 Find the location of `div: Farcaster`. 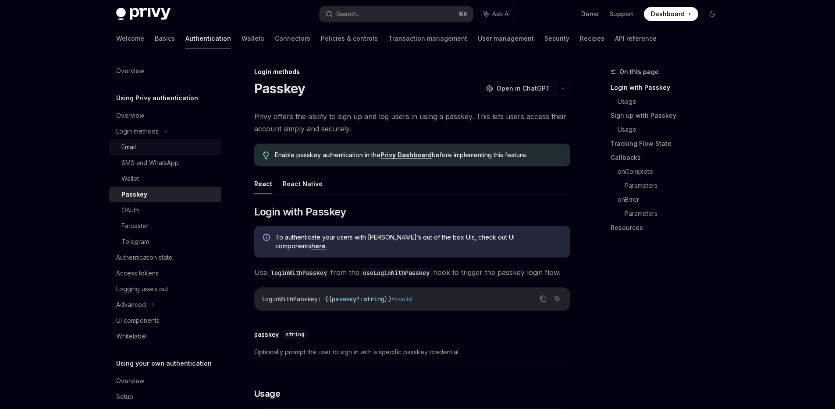

div: Farcaster is located at coordinates (135, 226).